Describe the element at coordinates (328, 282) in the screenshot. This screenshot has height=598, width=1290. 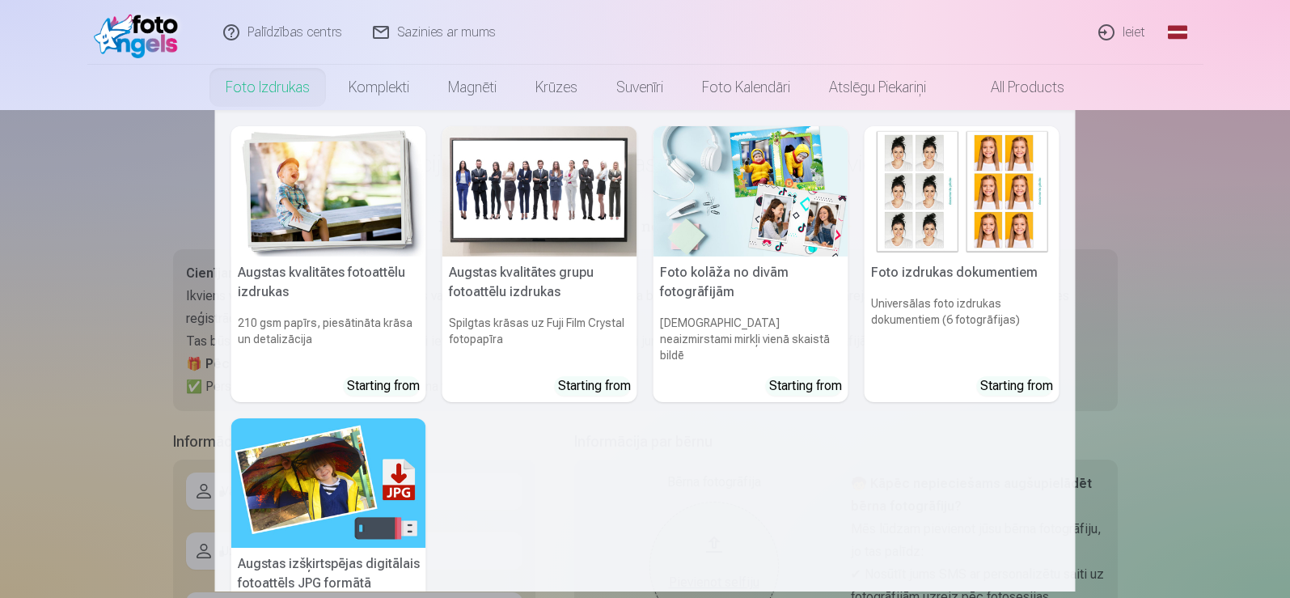
I see `h5: Augstas kvalitātes fotoattēlu izdrukas` at that location.